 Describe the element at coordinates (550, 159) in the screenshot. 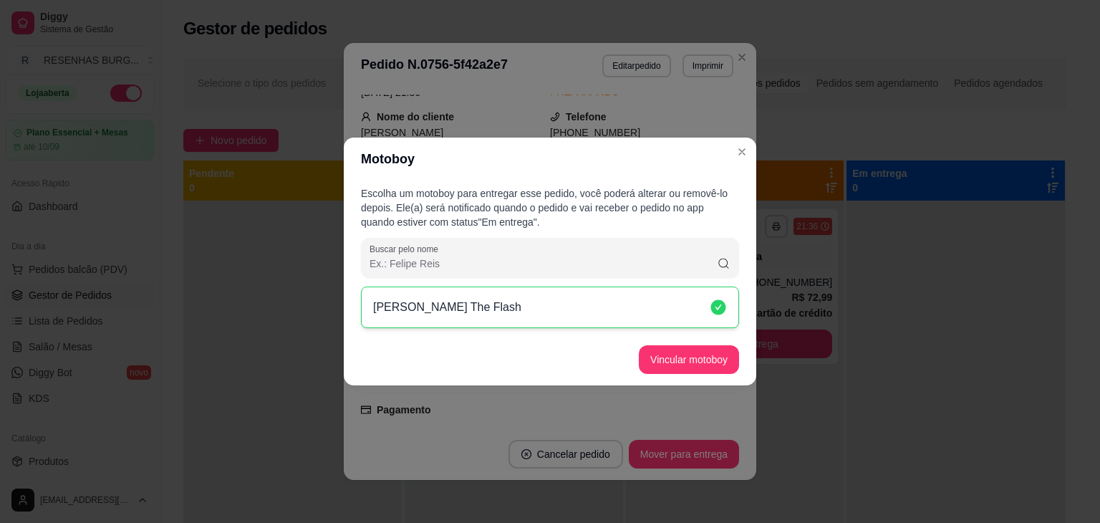

I see `header: Motoboy` at that location.